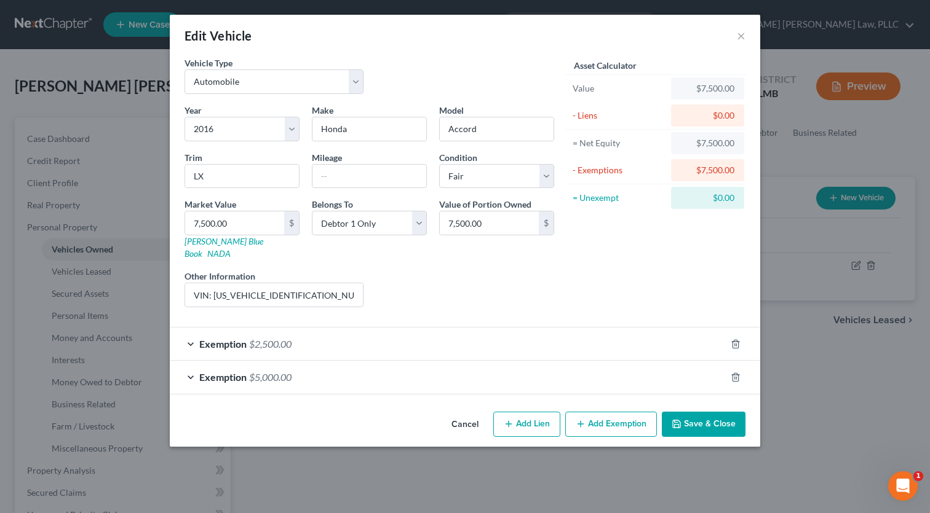  I want to click on label: Vehicle Type, so click(208, 63).